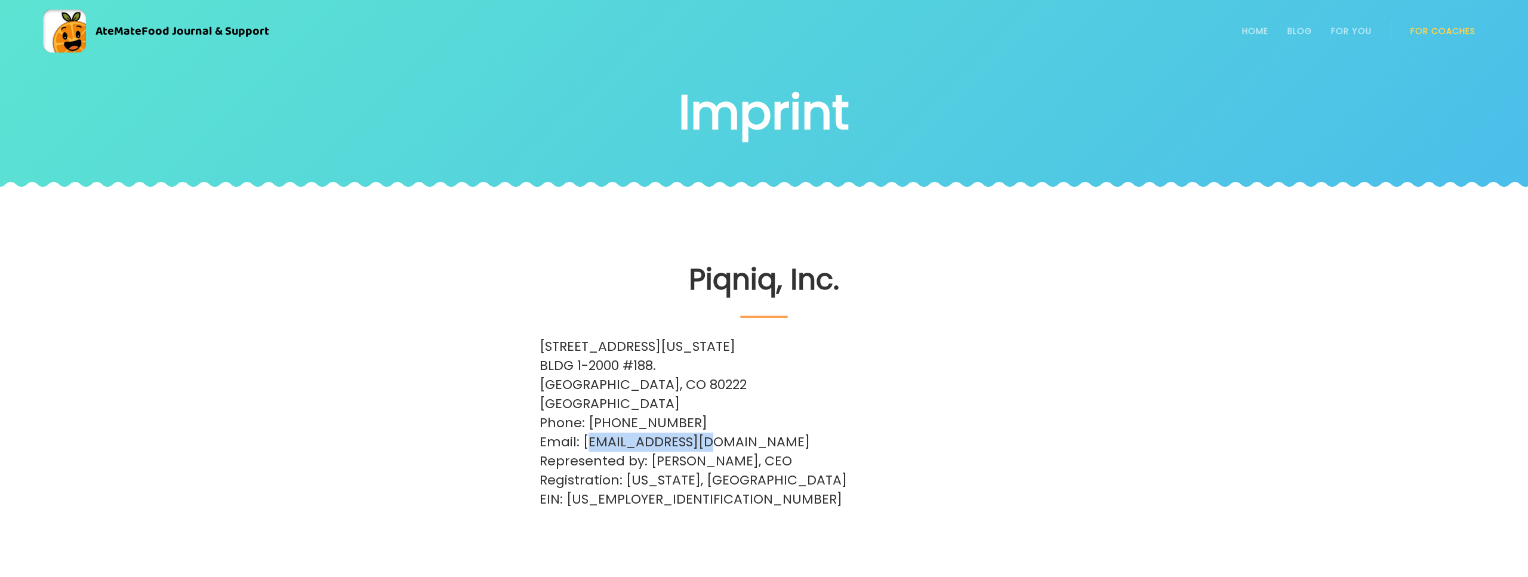 This screenshot has width=1528, height=577. Describe the element at coordinates (764, 291) in the screenshot. I see `h2: Piqniq, Inc.` at that location.